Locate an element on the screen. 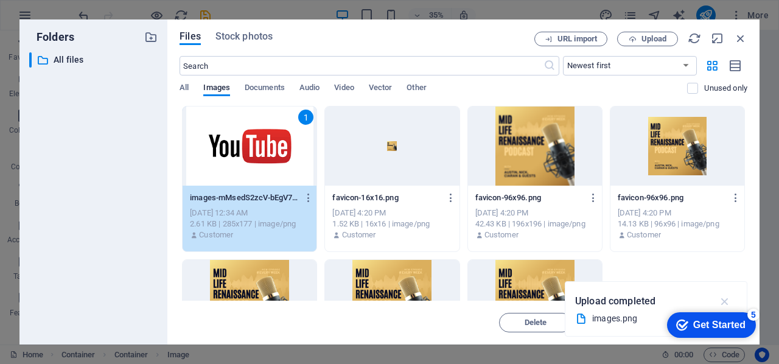 Image resolution: width=779 pixels, height=364 pixels. span: Other is located at coordinates (417, 89).